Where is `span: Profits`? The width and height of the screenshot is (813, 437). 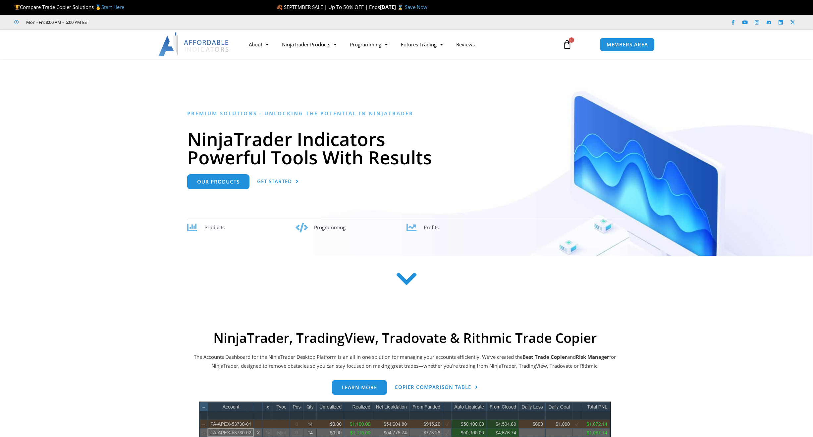
span: Profits is located at coordinates (431, 227).